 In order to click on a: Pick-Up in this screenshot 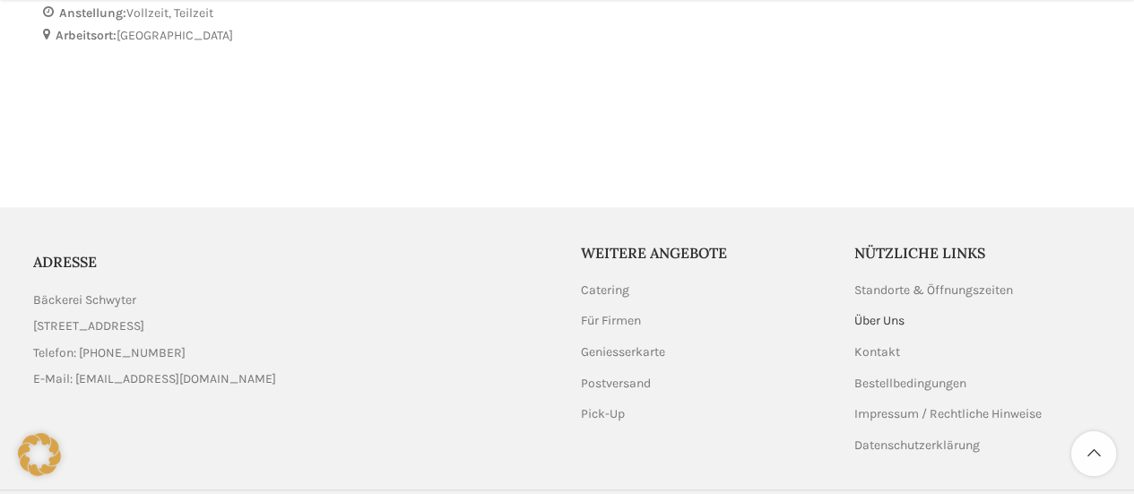, I will do `click(603, 414)`.